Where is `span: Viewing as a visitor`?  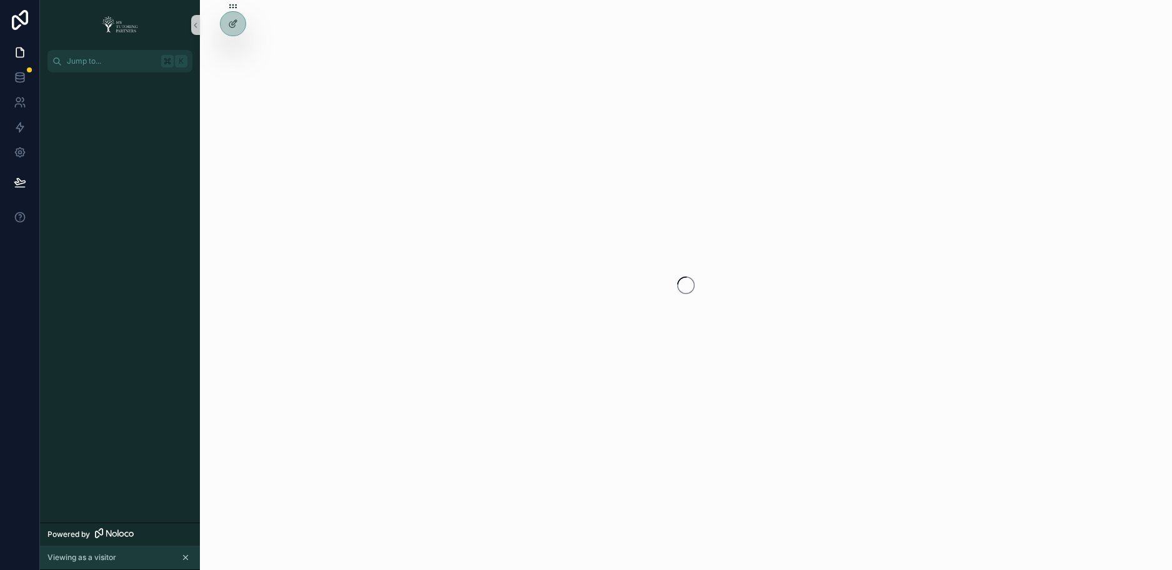 span: Viewing as a visitor is located at coordinates (82, 558).